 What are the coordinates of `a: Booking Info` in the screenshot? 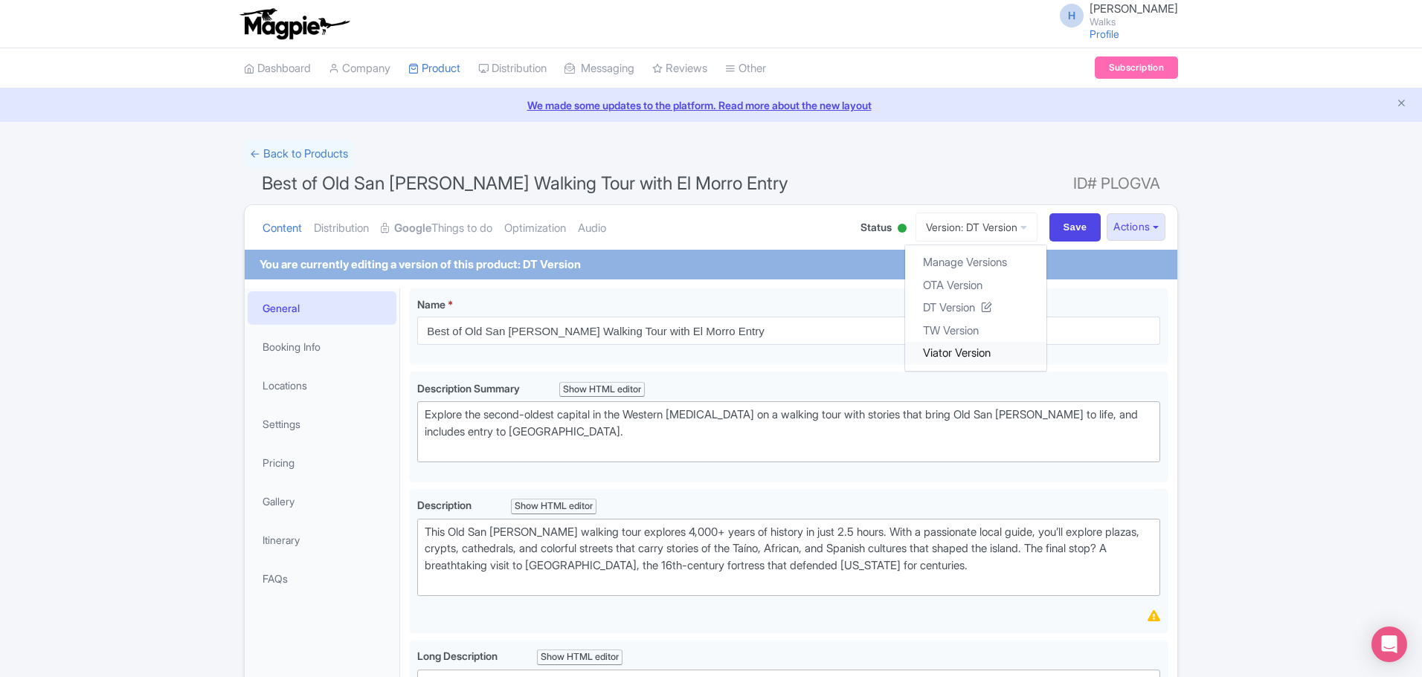 It's located at (322, 346).